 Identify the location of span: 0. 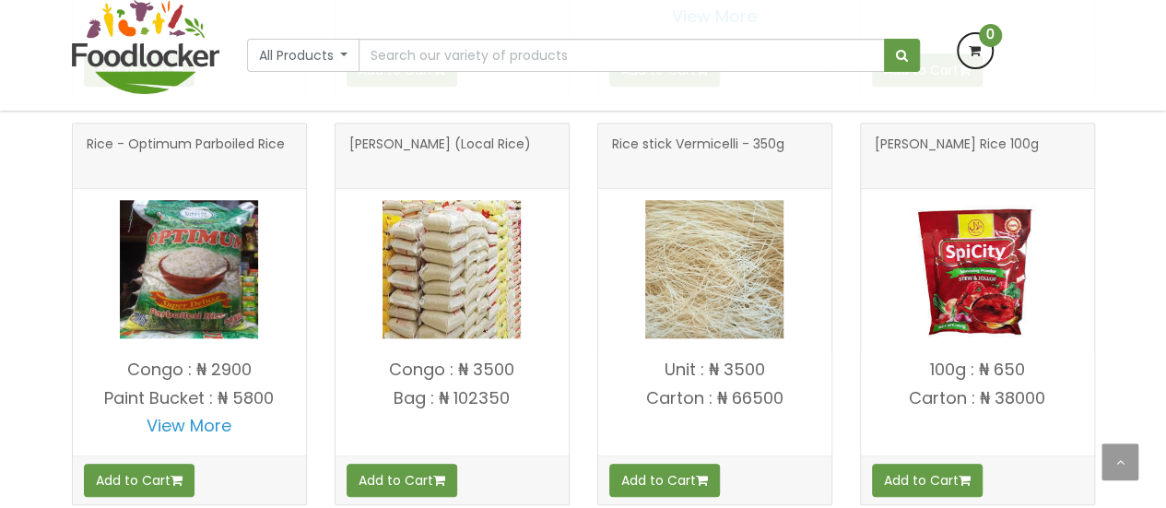
(990, 35).